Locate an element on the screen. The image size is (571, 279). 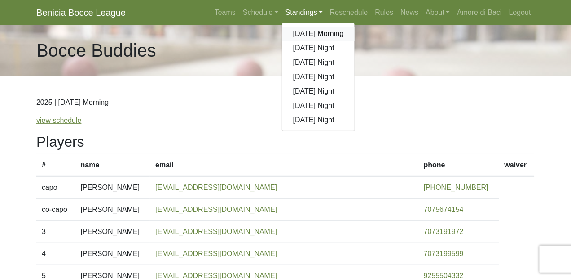
a: About is located at coordinates (438, 13).